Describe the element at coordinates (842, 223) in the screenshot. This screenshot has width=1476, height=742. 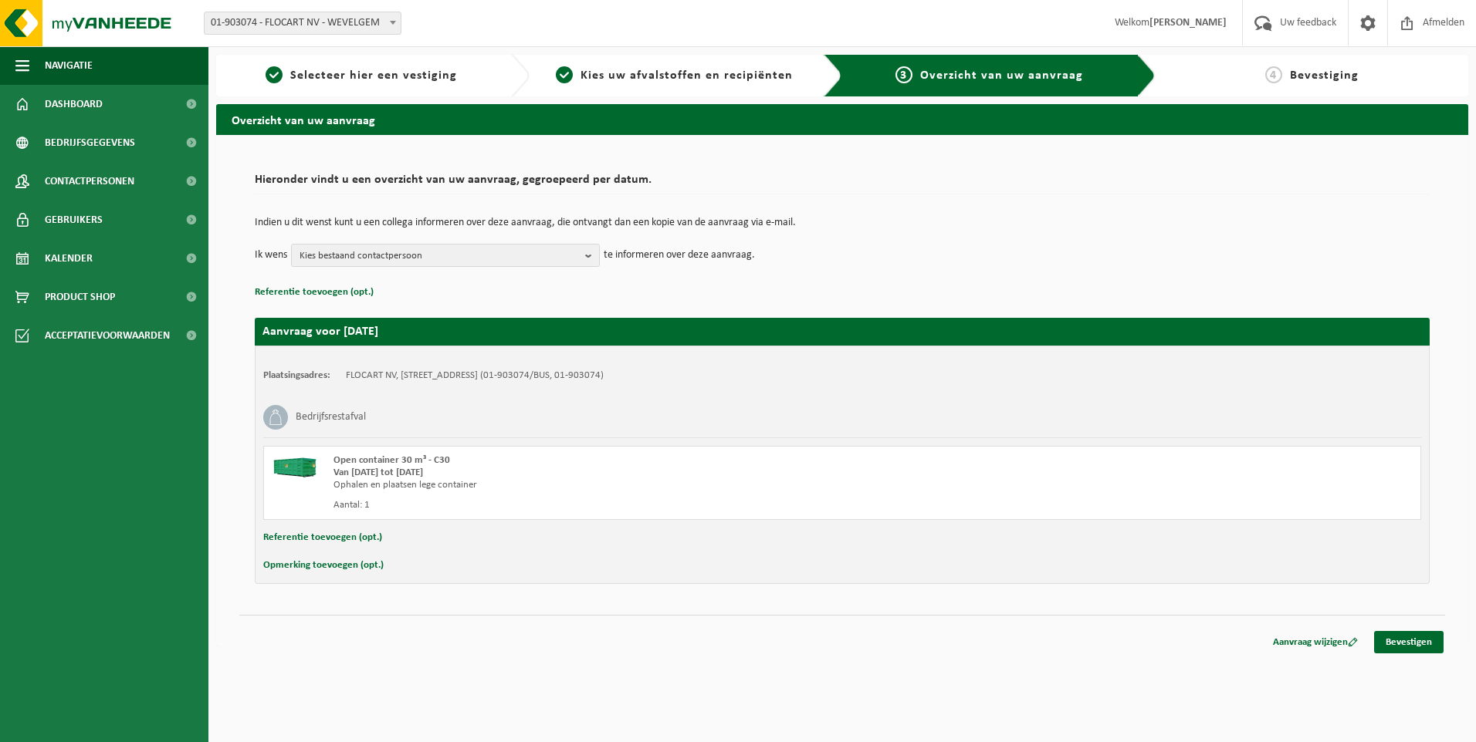
I see `p: Indien u dit wenst kunt u een collega informeren over deze aanvraag, die ontvangt dan een kopie v...` at that location.